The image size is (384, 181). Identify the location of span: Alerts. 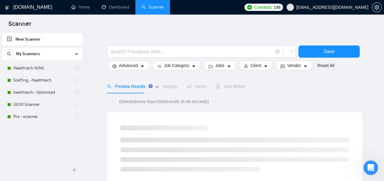
(197, 87).